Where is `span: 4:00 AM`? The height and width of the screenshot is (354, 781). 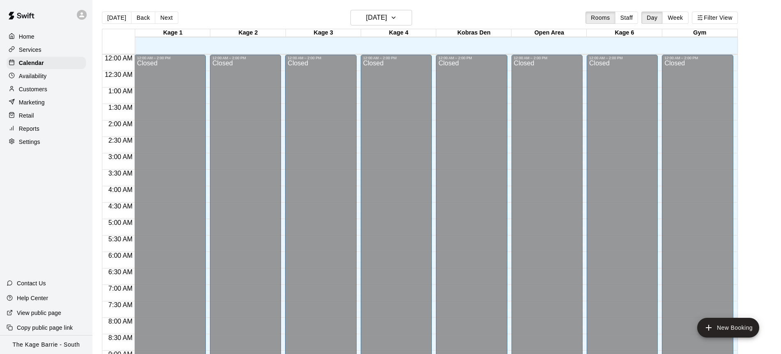 span: 4:00 AM is located at coordinates (120, 189).